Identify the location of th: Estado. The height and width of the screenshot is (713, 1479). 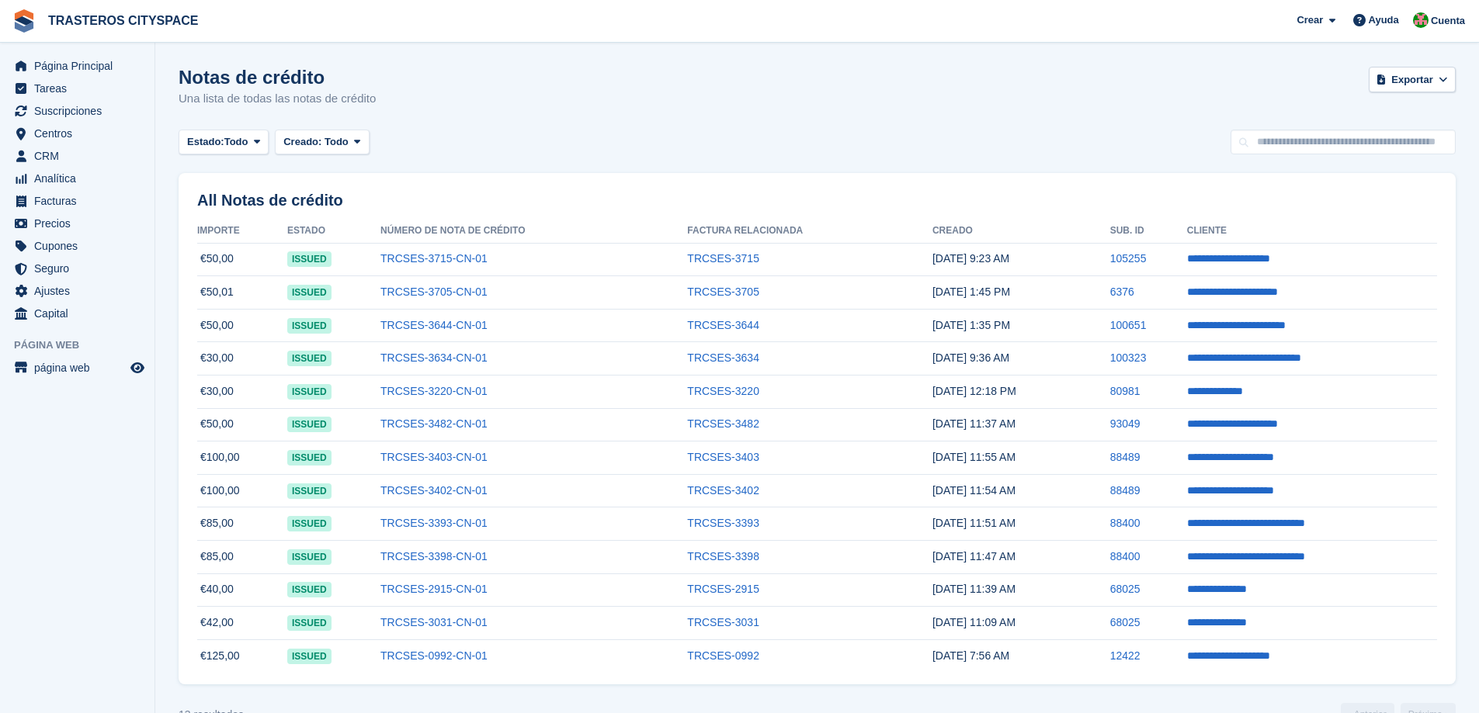
(334, 231).